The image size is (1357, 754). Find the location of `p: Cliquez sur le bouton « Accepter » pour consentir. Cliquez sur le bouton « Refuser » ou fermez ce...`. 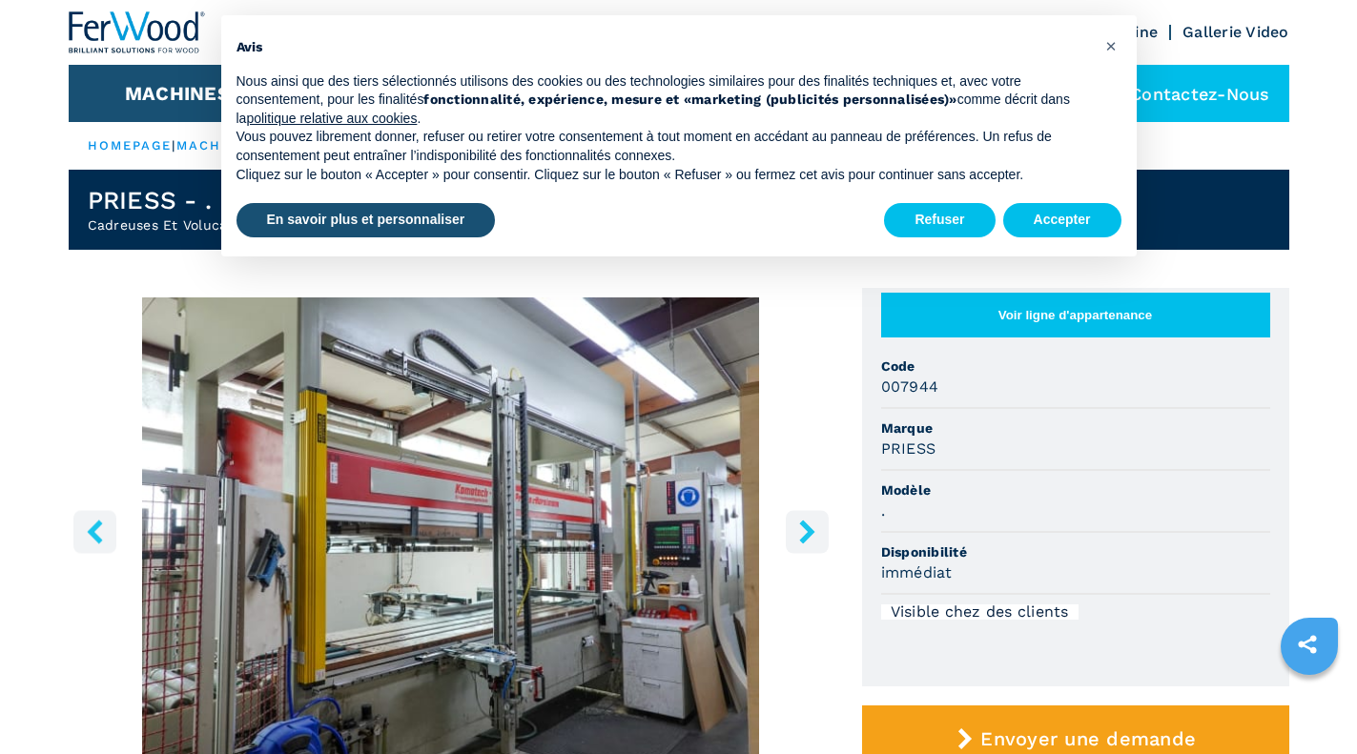

p: Cliquez sur le bouton « Accepter » pour consentir. Cliquez sur le bouton « Refuser » ou fermez ce... is located at coordinates (664, 175).